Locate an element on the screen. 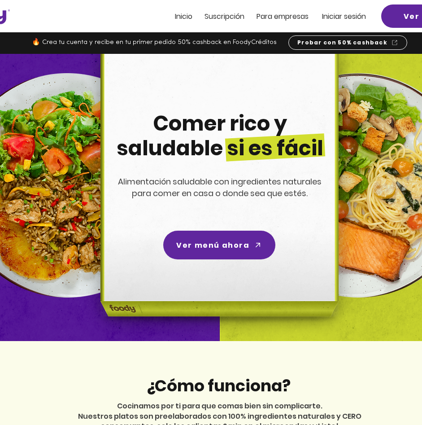  img: headline-center-compress.png is located at coordinates (218, 197).